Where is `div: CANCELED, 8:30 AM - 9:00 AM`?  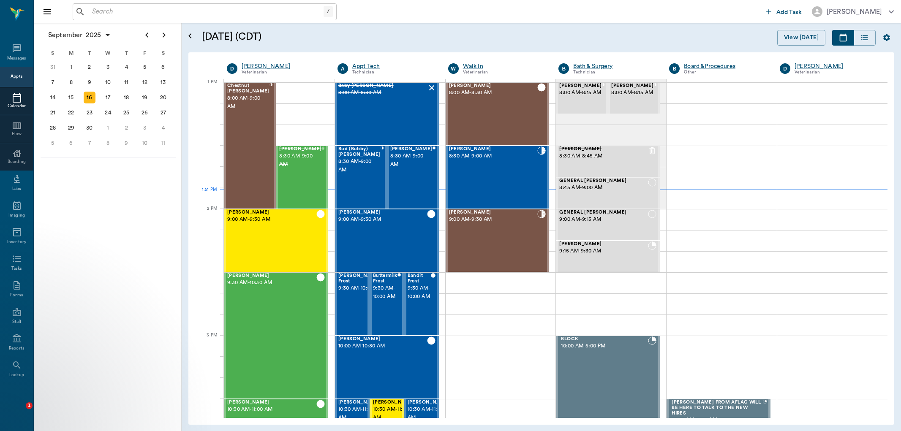 div: CANCELED, 8:30 AM - 9:00 AM is located at coordinates (302, 177).